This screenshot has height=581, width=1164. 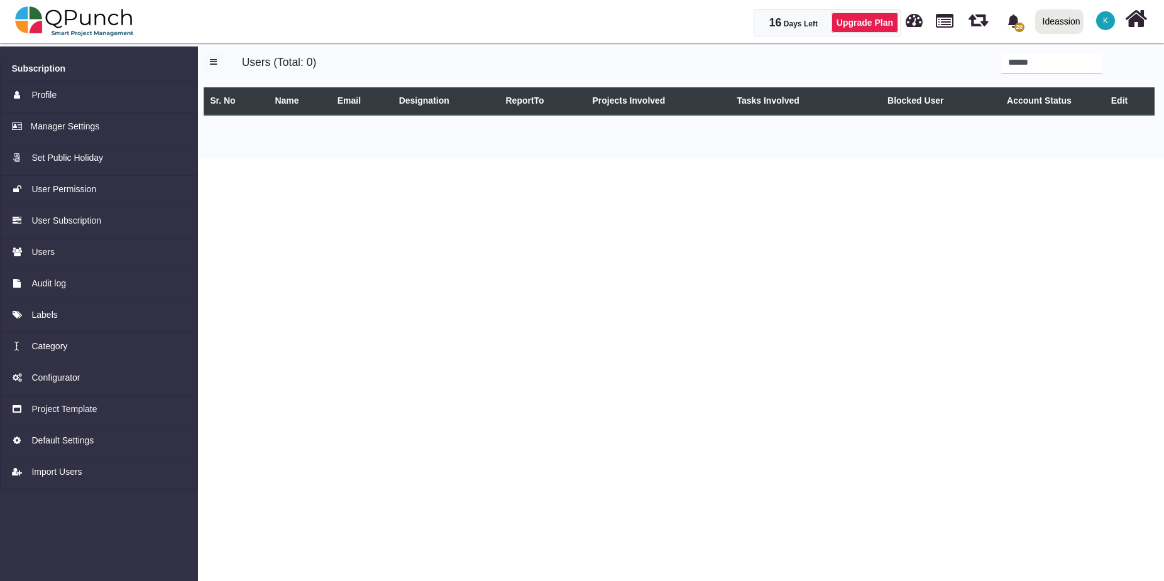 What do you see at coordinates (48, 284) in the screenshot?
I see `span: Audit log` at bounding box center [48, 284].